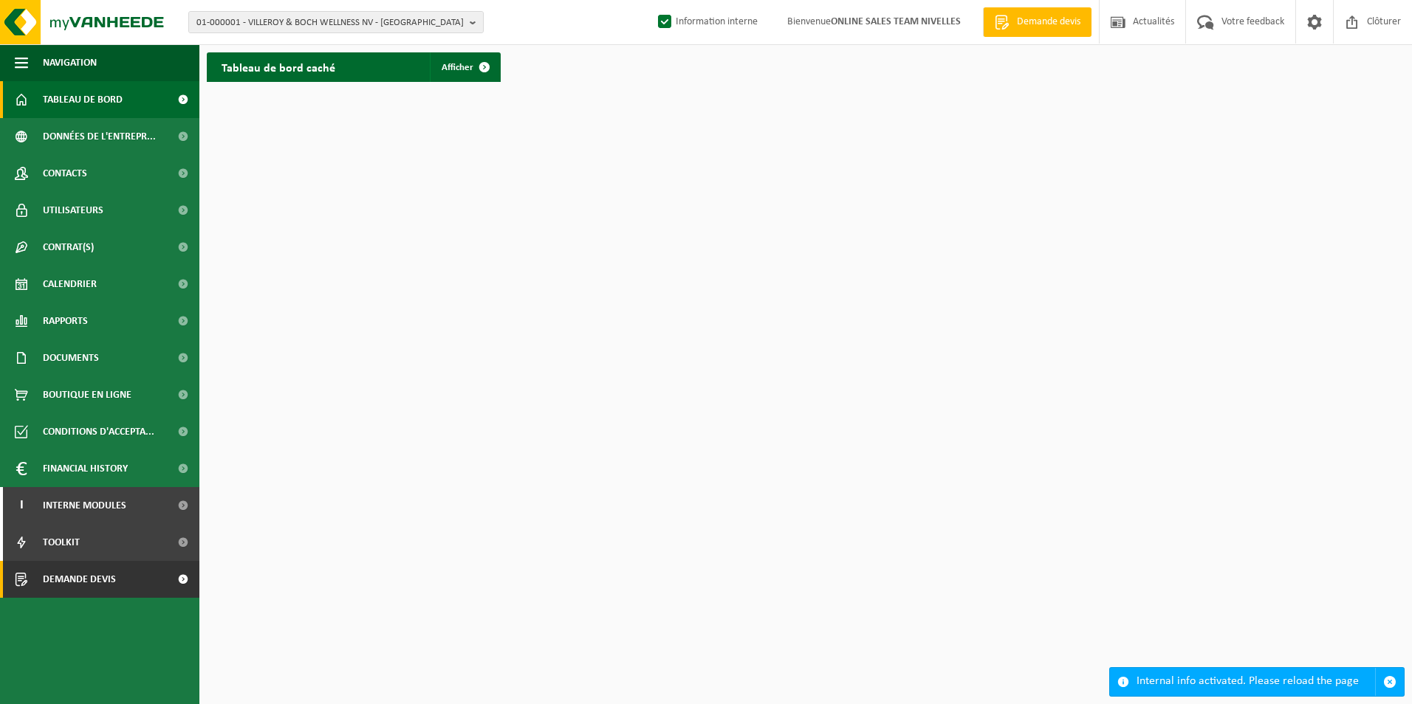 This screenshot has width=1412, height=704. What do you see at coordinates (85, 469) in the screenshot?
I see `span: Financial History` at bounding box center [85, 469].